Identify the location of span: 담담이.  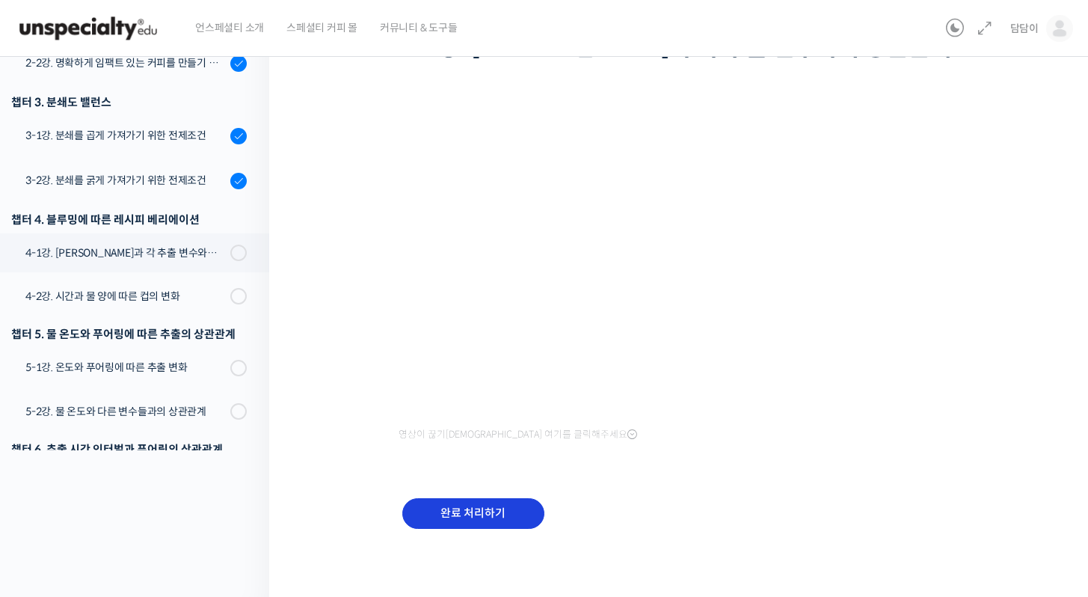
(1024, 28).